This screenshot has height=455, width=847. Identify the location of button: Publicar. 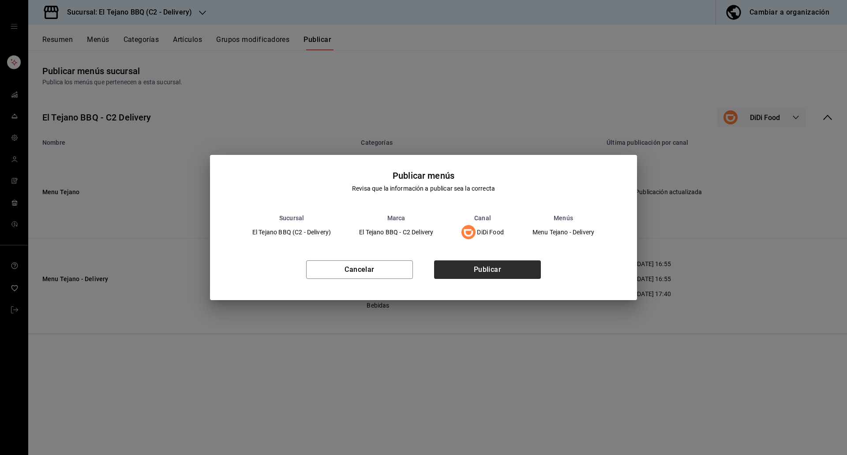
(487, 269).